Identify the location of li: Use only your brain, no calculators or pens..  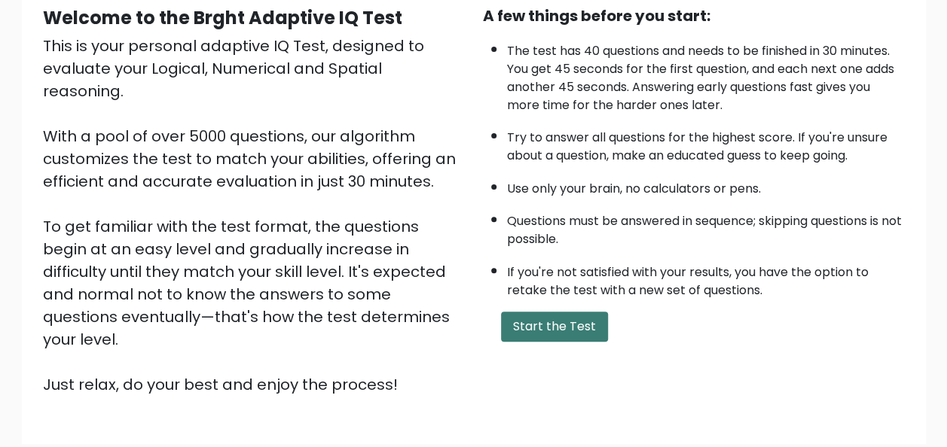
(706, 185).